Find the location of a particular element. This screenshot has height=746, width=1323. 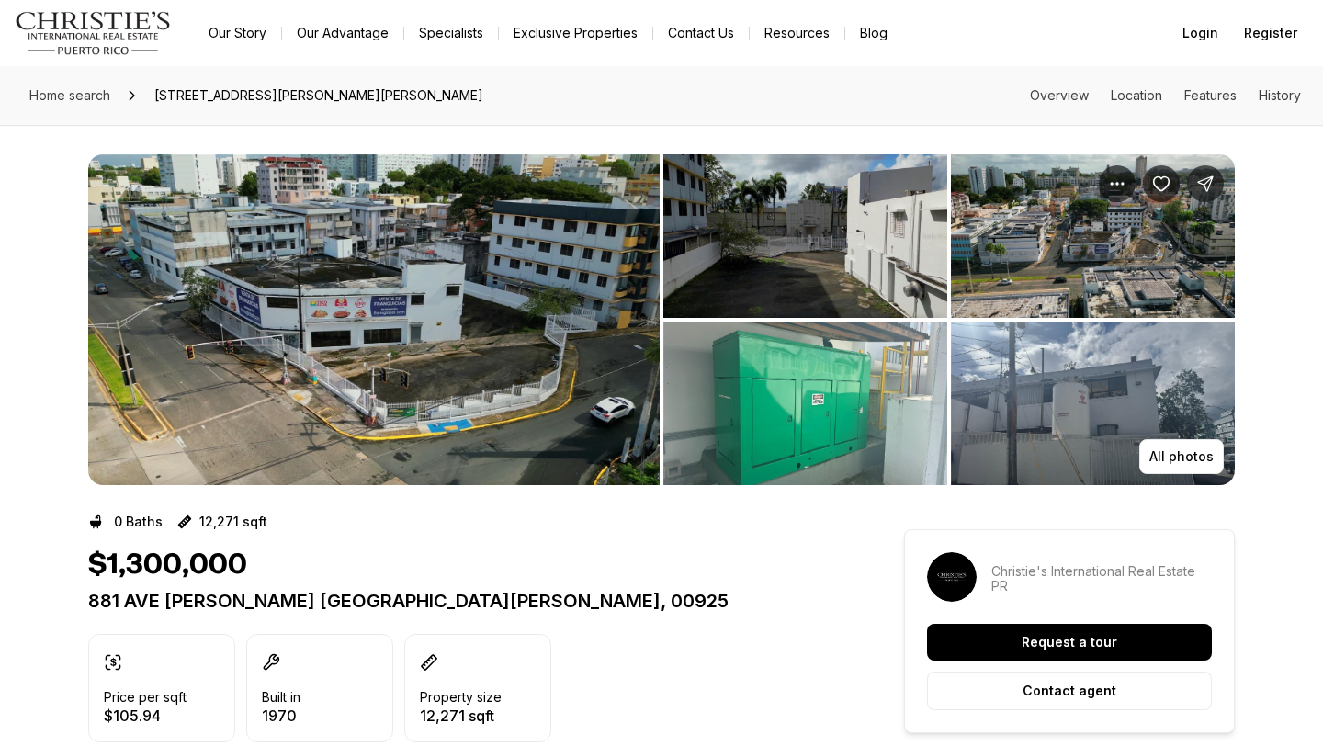

p: Property size is located at coordinates (460, 697).